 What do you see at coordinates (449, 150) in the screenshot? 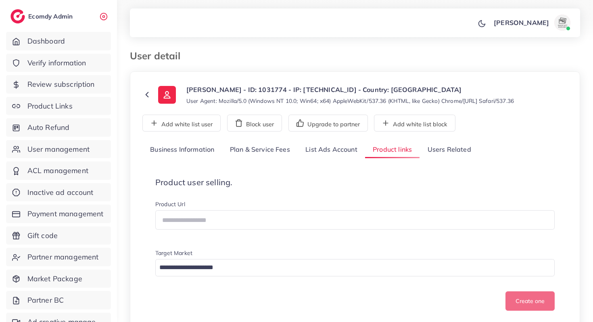
I see `a: Users Related` at bounding box center [449, 150].